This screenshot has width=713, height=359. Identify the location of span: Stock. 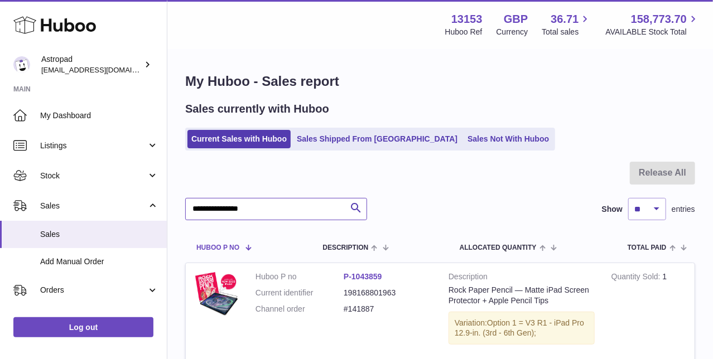
(93, 176).